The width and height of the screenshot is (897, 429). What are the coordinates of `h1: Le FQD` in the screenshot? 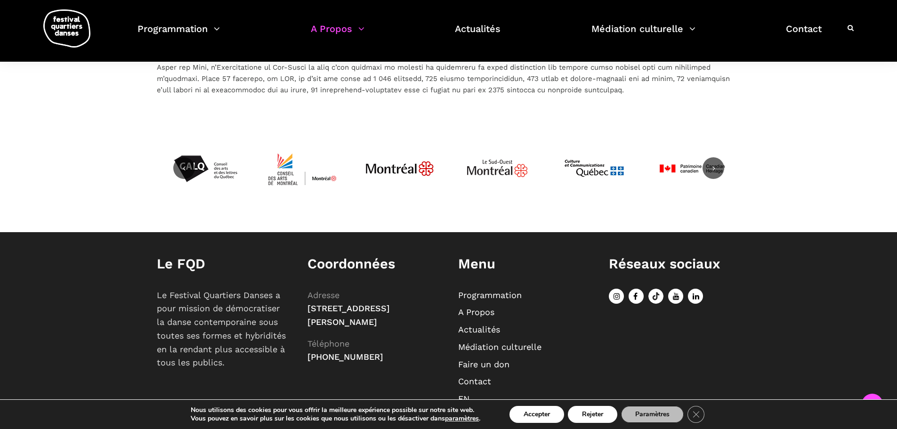 It's located at (223, 264).